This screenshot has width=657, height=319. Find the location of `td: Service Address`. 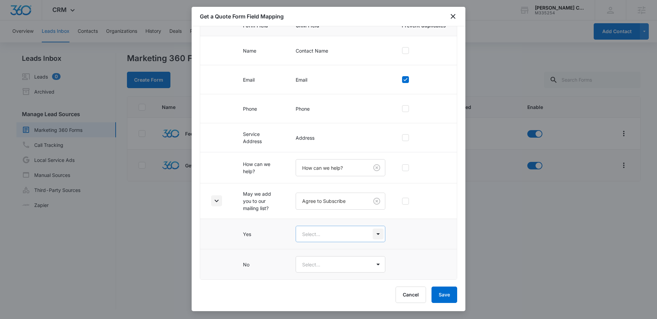

td: Service Address is located at coordinates (261, 138).